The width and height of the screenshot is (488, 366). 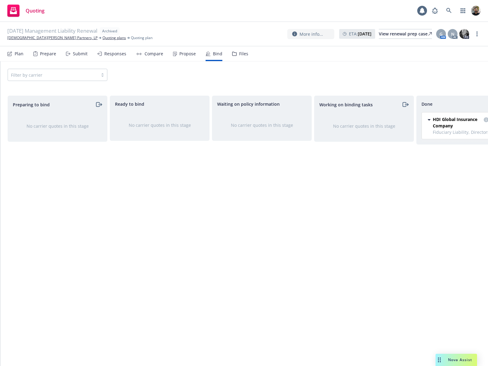 I want to click on div: Compare, so click(x=154, y=54).